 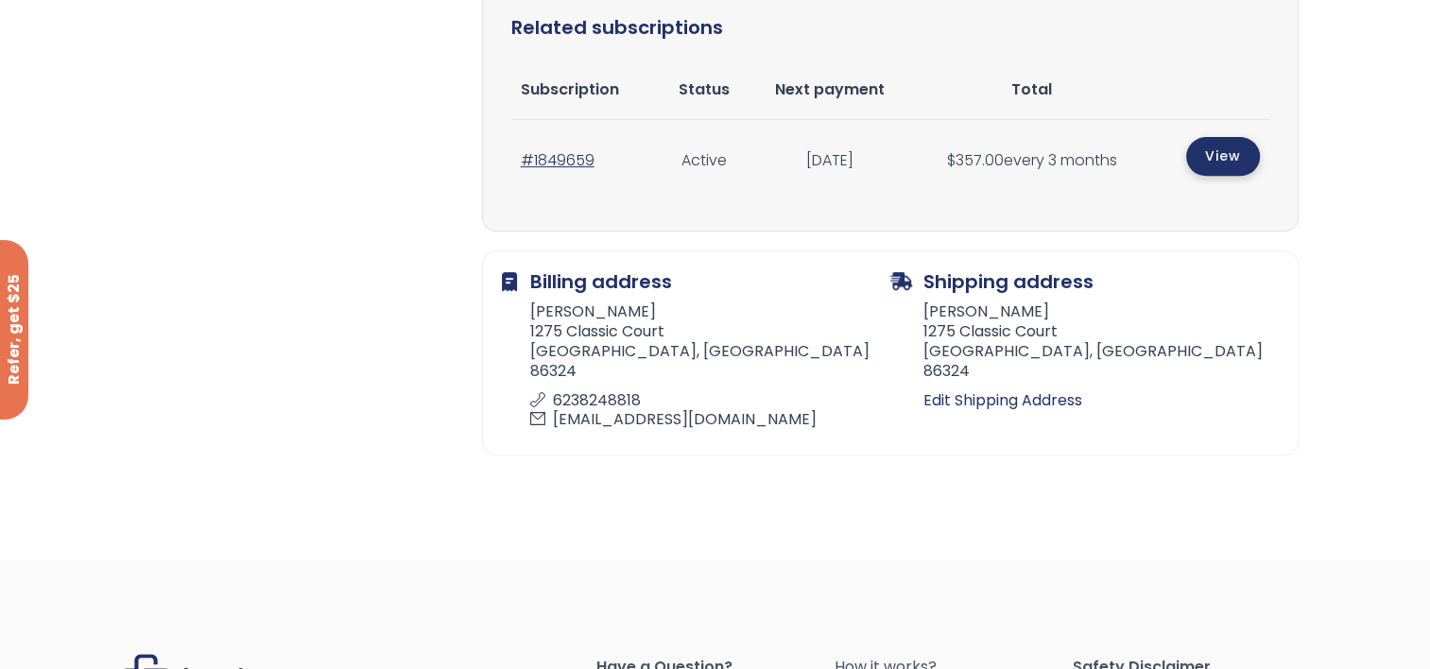 I want to click on span: Status, so click(x=704, y=89).